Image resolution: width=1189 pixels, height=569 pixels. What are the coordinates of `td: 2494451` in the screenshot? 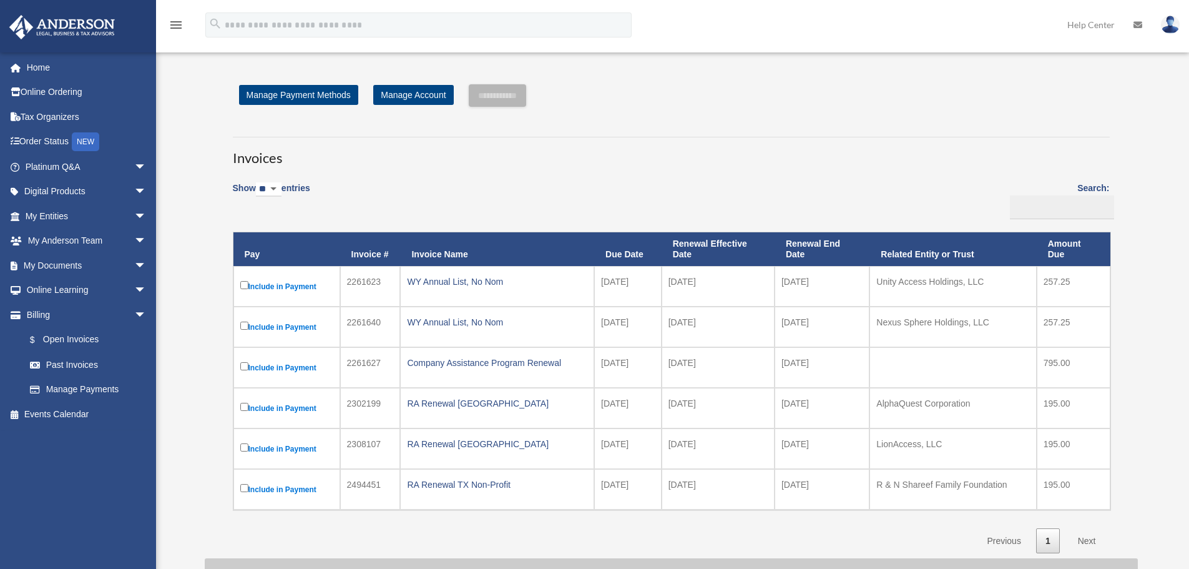 It's located at (370, 489).